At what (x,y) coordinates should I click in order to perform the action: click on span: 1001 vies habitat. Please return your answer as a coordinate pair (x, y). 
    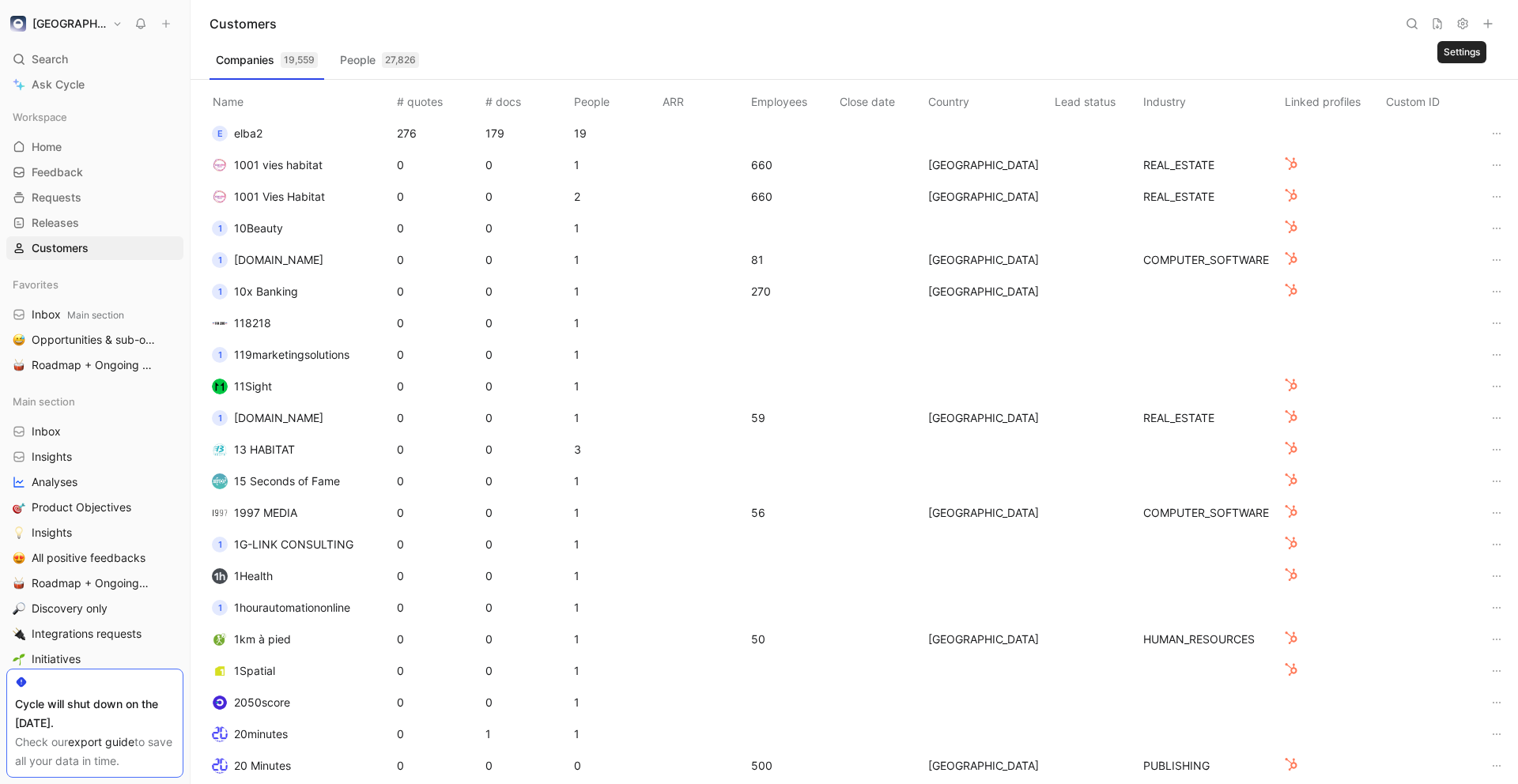
    Looking at the image, I should click on (279, 165).